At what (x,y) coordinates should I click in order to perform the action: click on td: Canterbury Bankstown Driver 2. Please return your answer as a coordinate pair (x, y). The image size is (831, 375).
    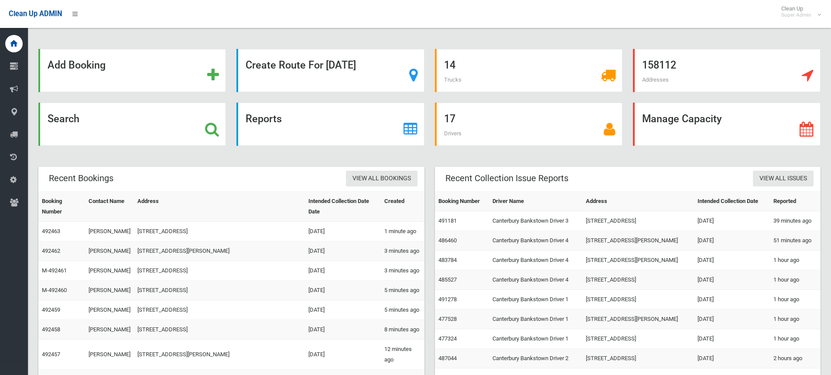
    Looking at the image, I should click on (536, 358).